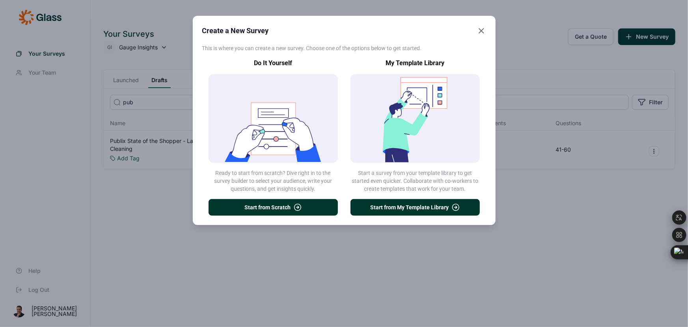 This screenshot has width=688, height=327. What do you see at coordinates (273, 181) in the screenshot?
I see `p: Ready to start from scratch? Dive right in to the survey builder to select your audience, write y...` at bounding box center [273, 181].